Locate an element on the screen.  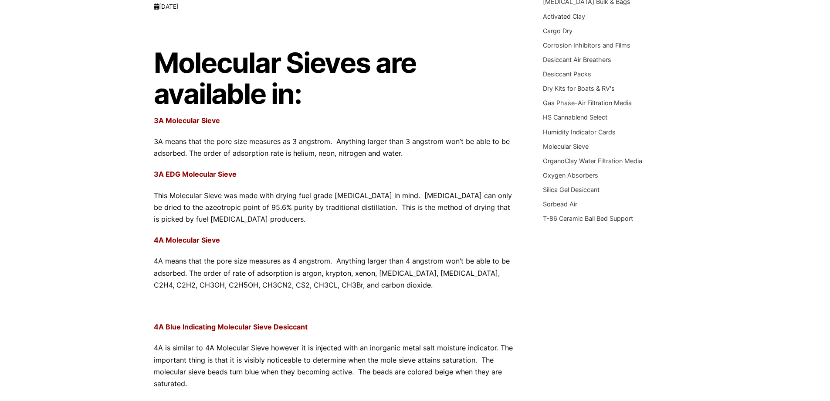
a: Humidity Indicator Cards is located at coordinates (579, 132).